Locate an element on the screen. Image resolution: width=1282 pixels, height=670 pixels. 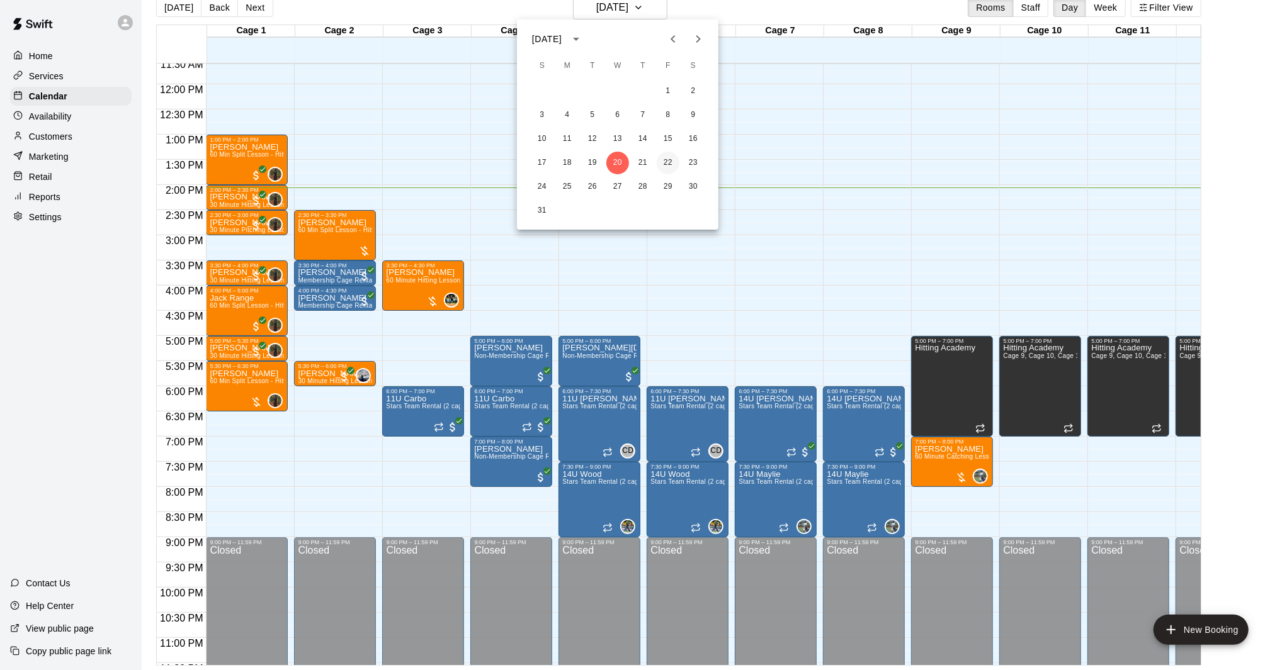
button: 25 is located at coordinates (567, 187).